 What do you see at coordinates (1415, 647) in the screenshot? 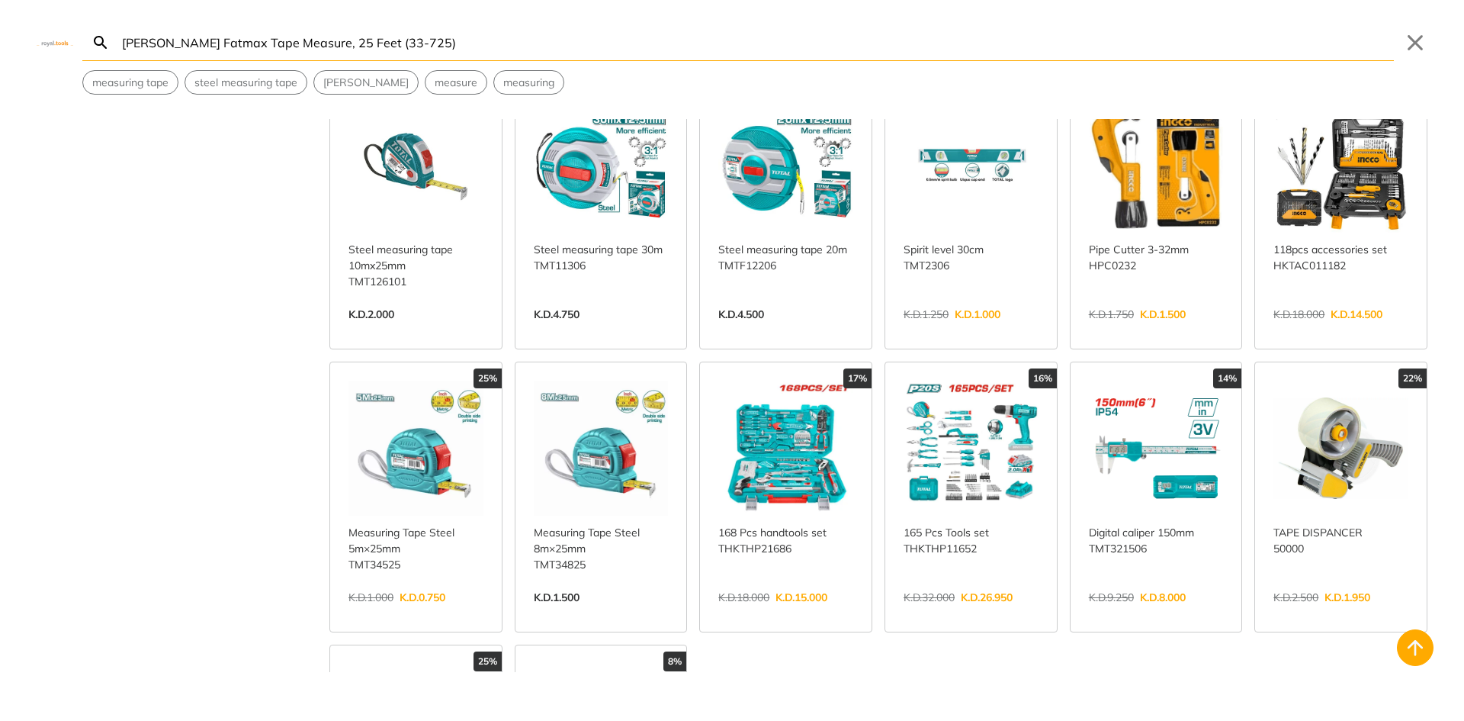
I see `svg: Back to top` at bounding box center [1415, 647].